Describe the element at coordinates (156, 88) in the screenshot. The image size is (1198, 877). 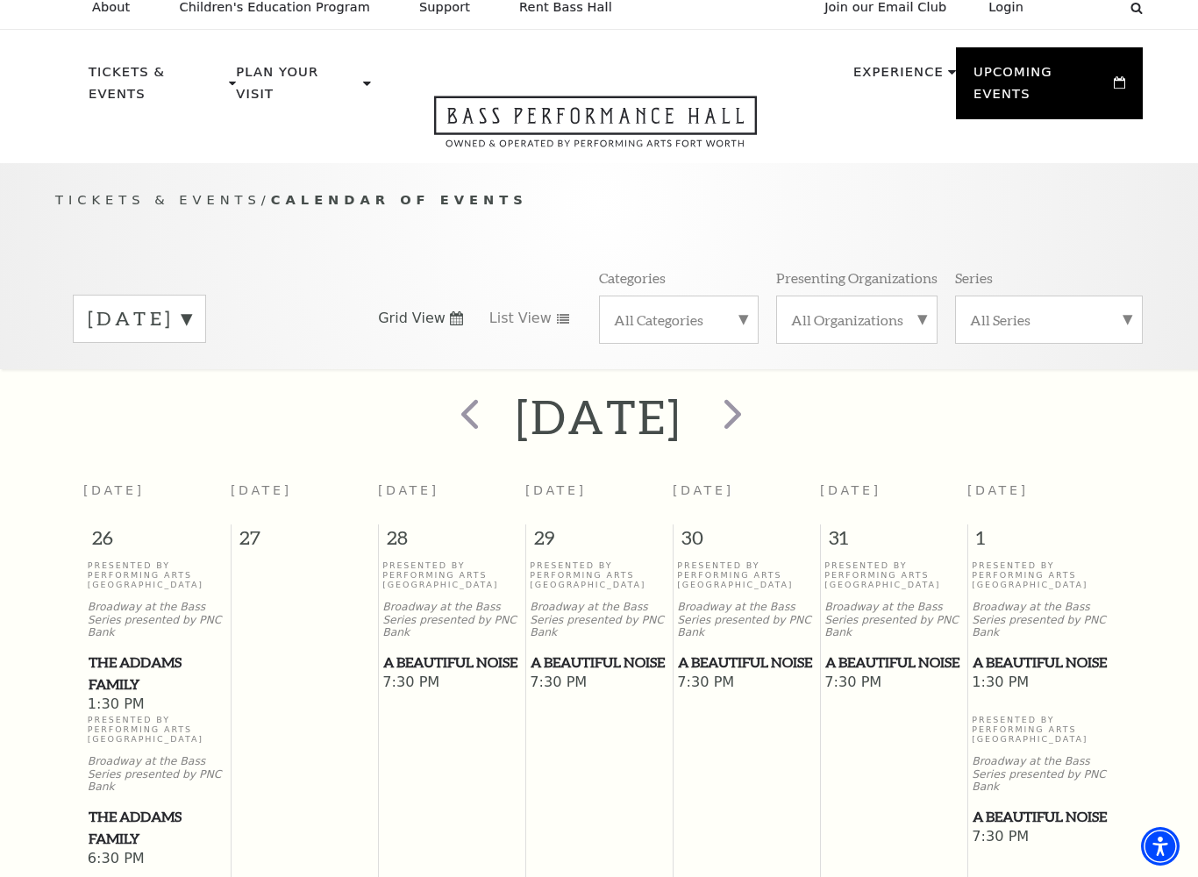
I see `p: Tickets & Events` at that location.